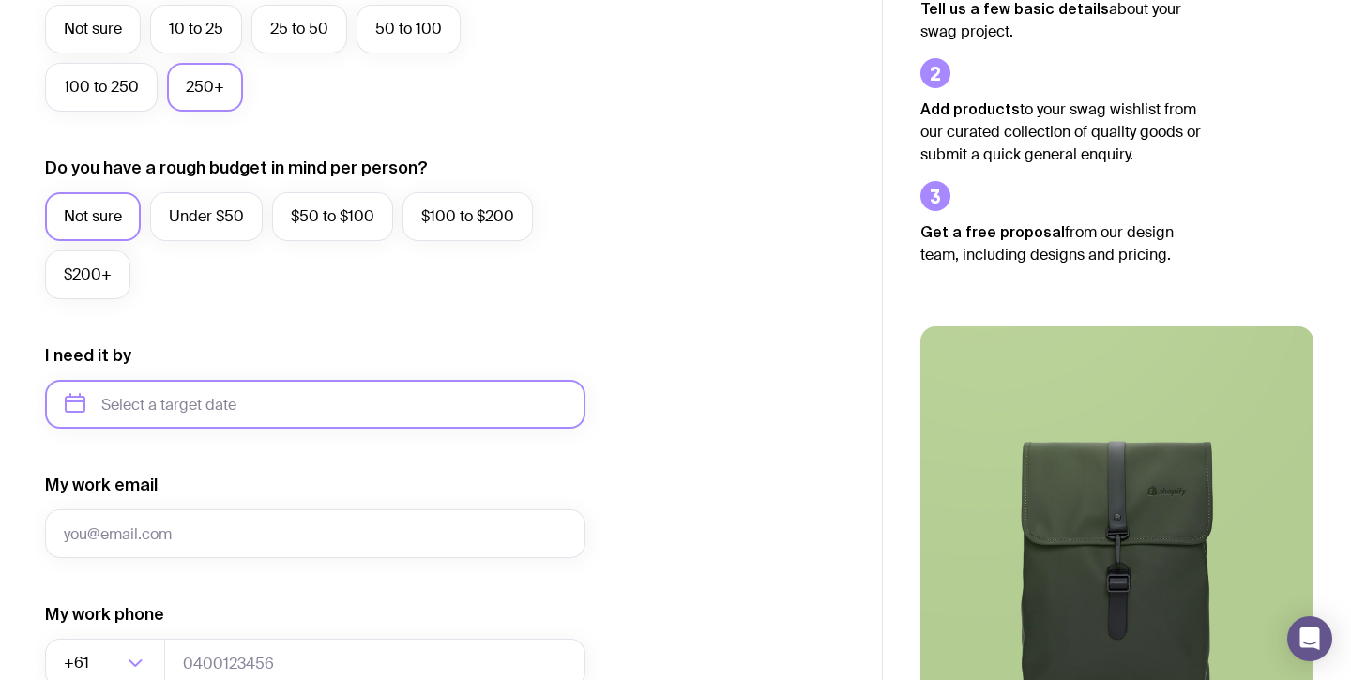  What do you see at coordinates (1061, 131) in the screenshot?
I see `p: to your swag wishlist from our curated collection of quality goods or submit a quick general enqu...` at bounding box center [1061, 131].